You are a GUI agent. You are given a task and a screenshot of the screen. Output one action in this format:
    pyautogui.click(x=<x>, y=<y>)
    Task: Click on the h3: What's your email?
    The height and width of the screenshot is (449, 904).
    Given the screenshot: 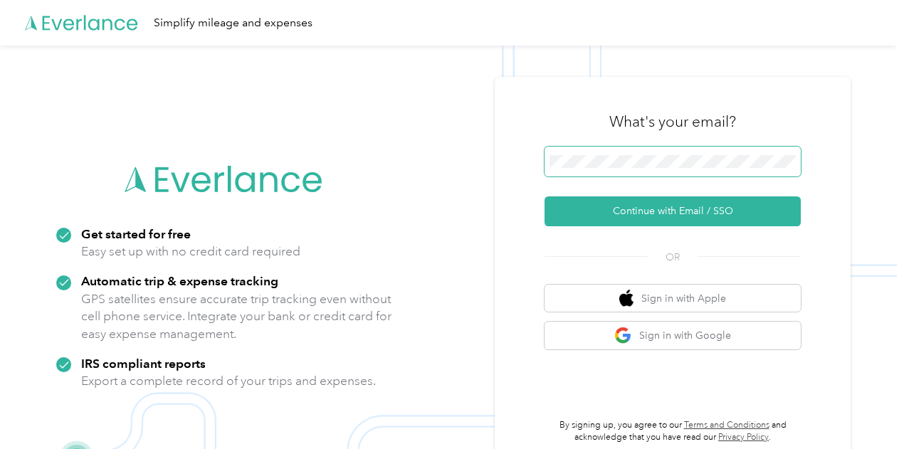 What is the action you would take?
    pyautogui.click(x=672, y=122)
    